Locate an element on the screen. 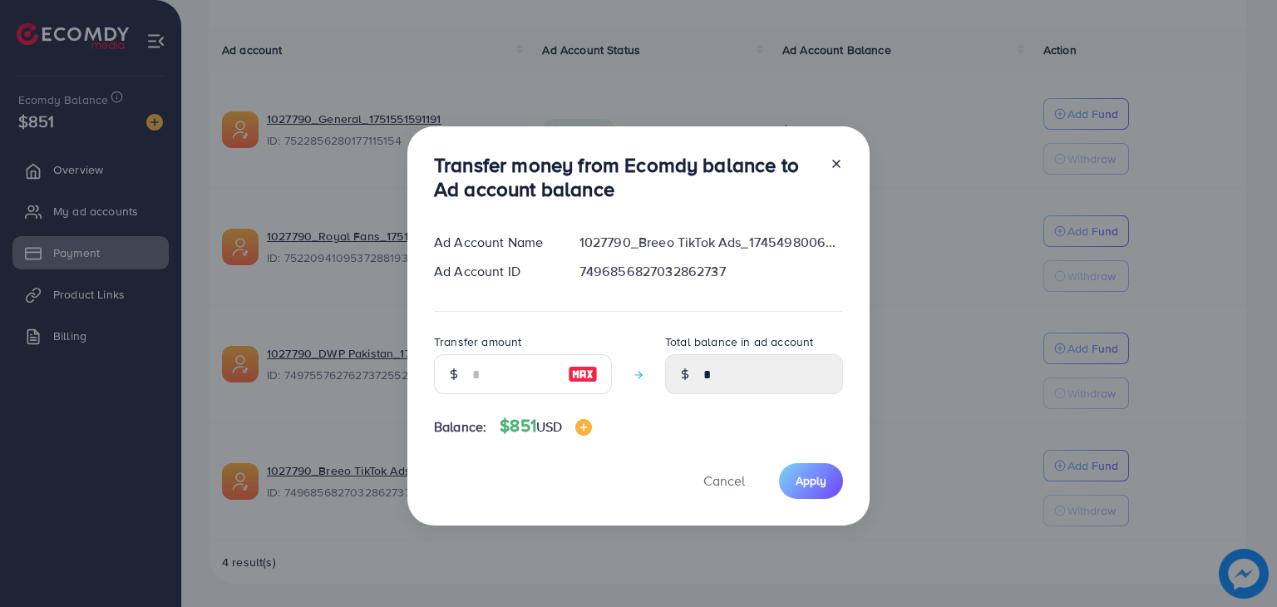 The width and height of the screenshot is (1277, 607). h4: $851 is located at coordinates (545, 426).